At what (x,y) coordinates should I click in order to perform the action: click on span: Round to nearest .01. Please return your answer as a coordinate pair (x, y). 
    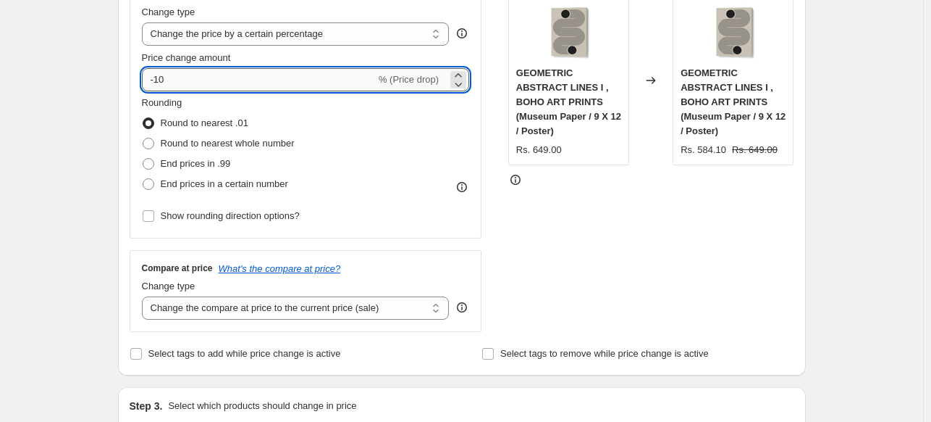
    Looking at the image, I should click on (204, 122).